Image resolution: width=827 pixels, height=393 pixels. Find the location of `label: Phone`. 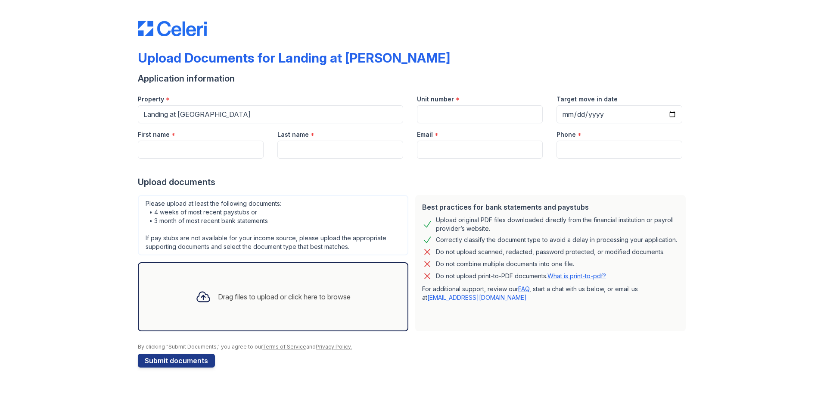

label: Phone is located at coordinates (566, 134).